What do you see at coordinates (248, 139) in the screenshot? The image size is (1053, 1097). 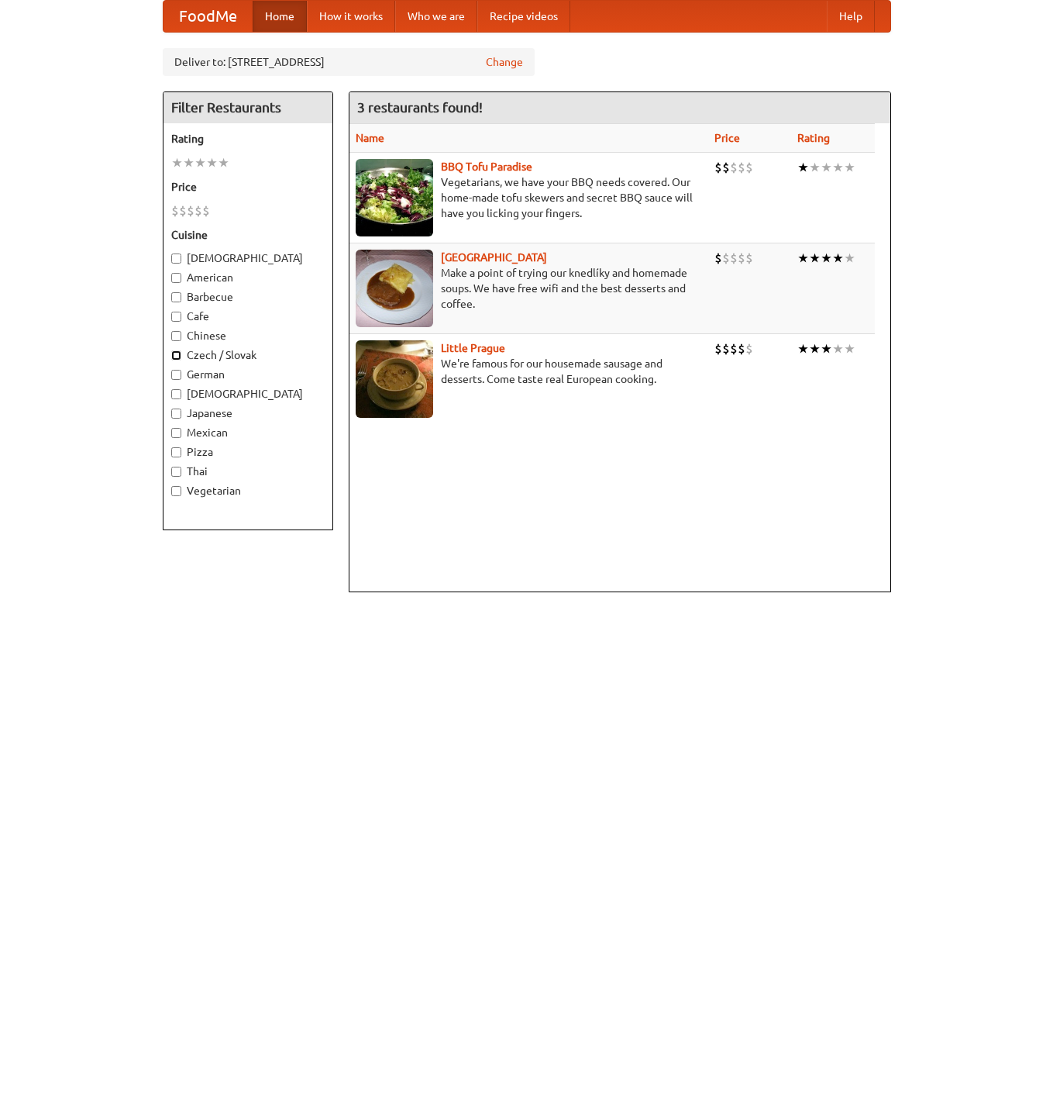 I see `h5: Rating` at bounding box center [248, 139].